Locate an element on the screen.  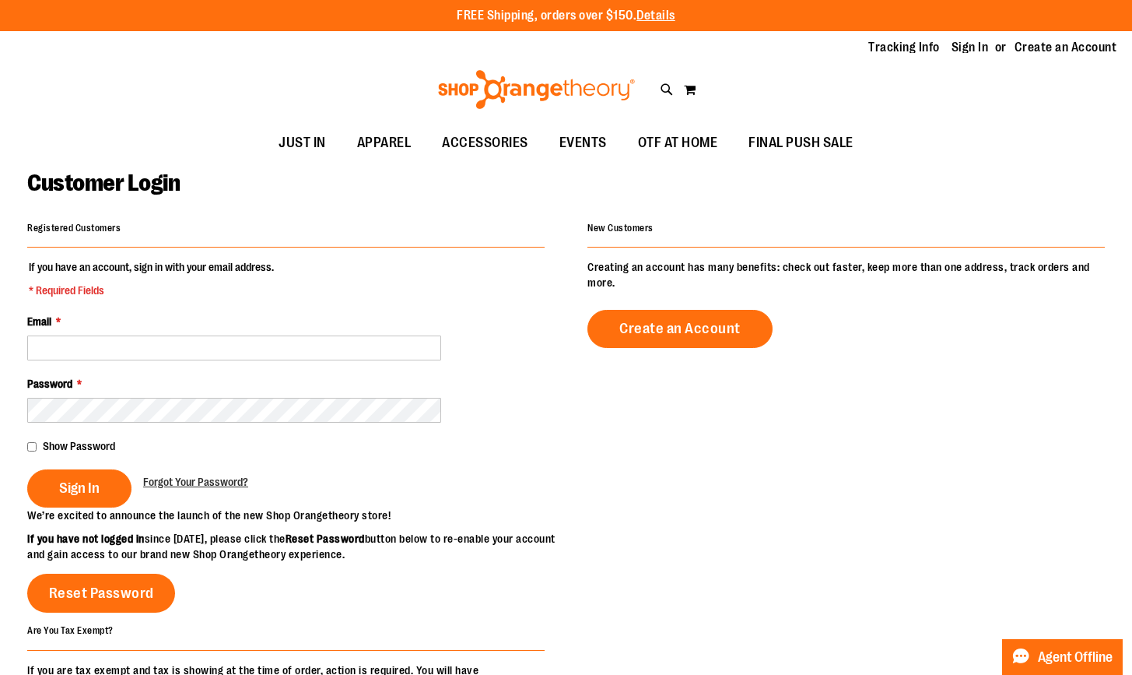
span: Forgot Your Password? is located at coordinates (195, 482).